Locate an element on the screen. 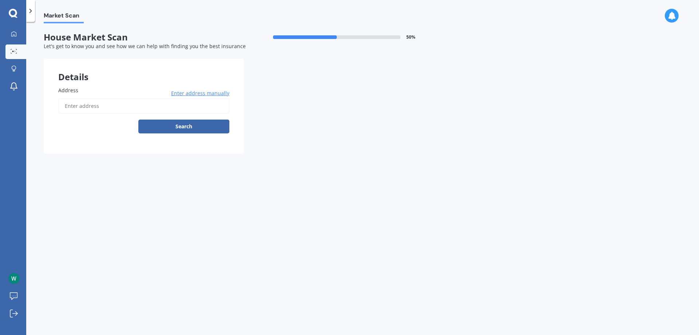 Image resolution: width=699 pixels, height=335 pixels. span: House Market Scan is located at coordinates (144, 37).